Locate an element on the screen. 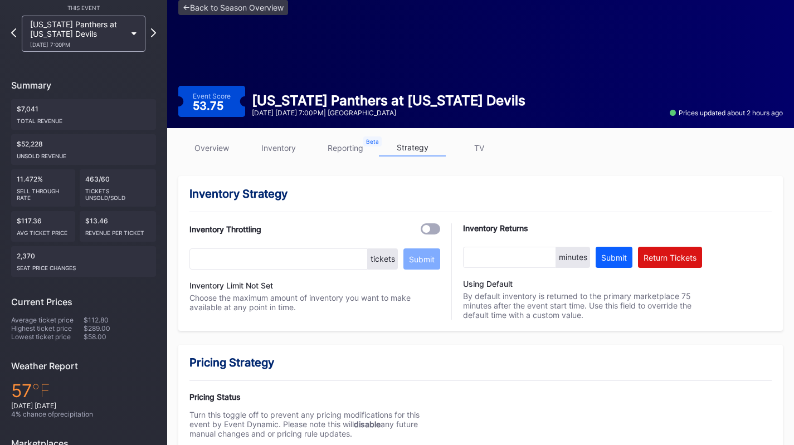  div: $117.36 is located at coordinates (43, 226).